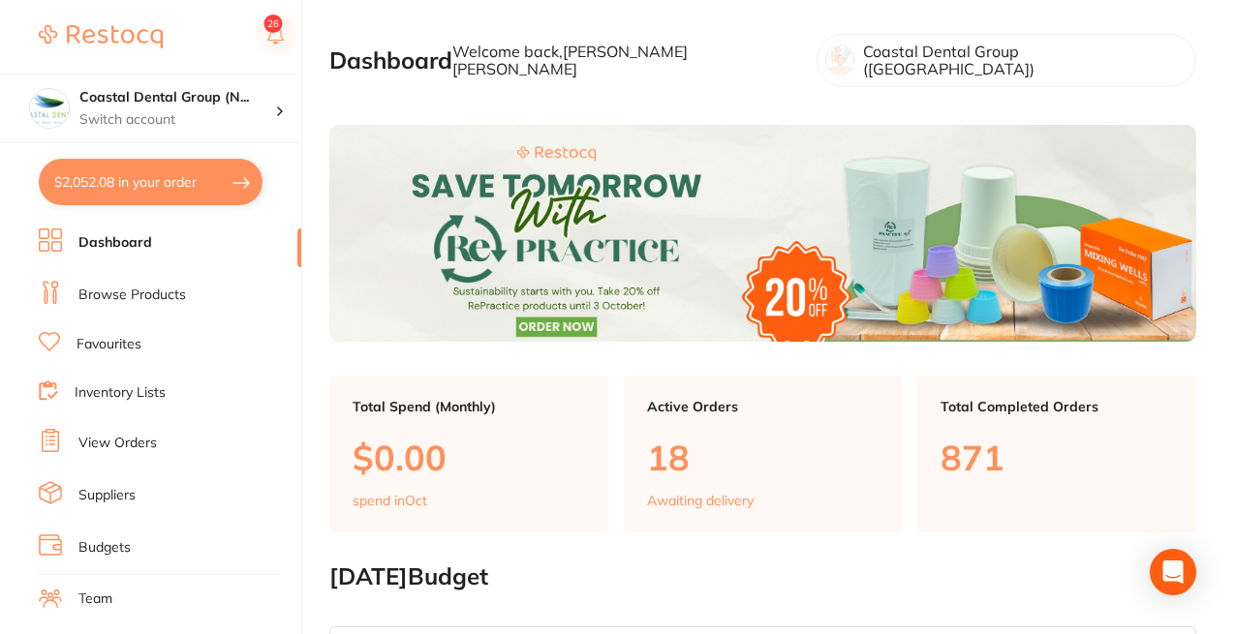  I want to click on img: Restocq Logo, so click(101, 37).